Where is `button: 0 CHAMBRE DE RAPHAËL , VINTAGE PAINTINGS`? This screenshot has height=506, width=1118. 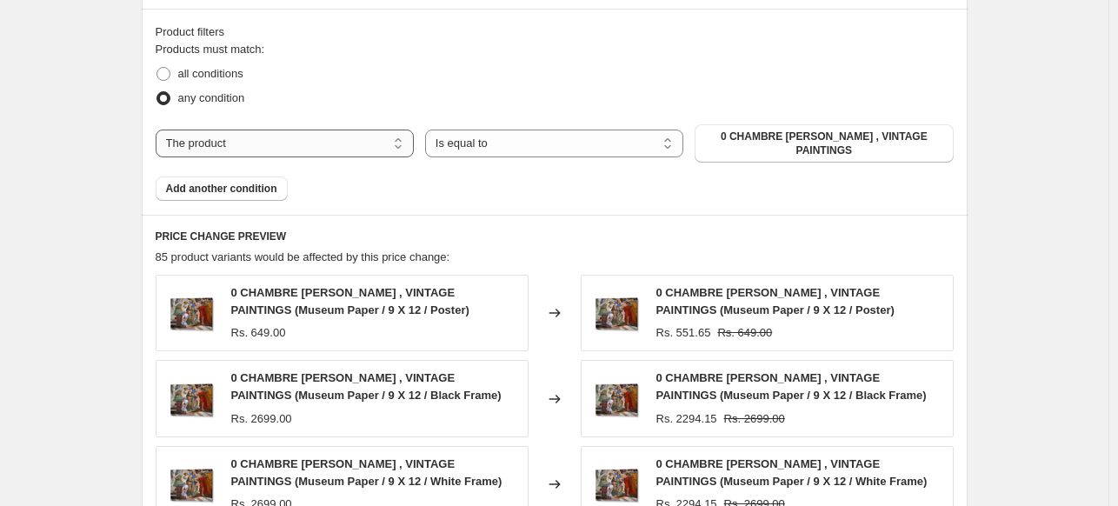
button: 0 CHAMBRE DE RAPHAËL , VINTAGE PAINTINGS is located at coordinates (823, 143).